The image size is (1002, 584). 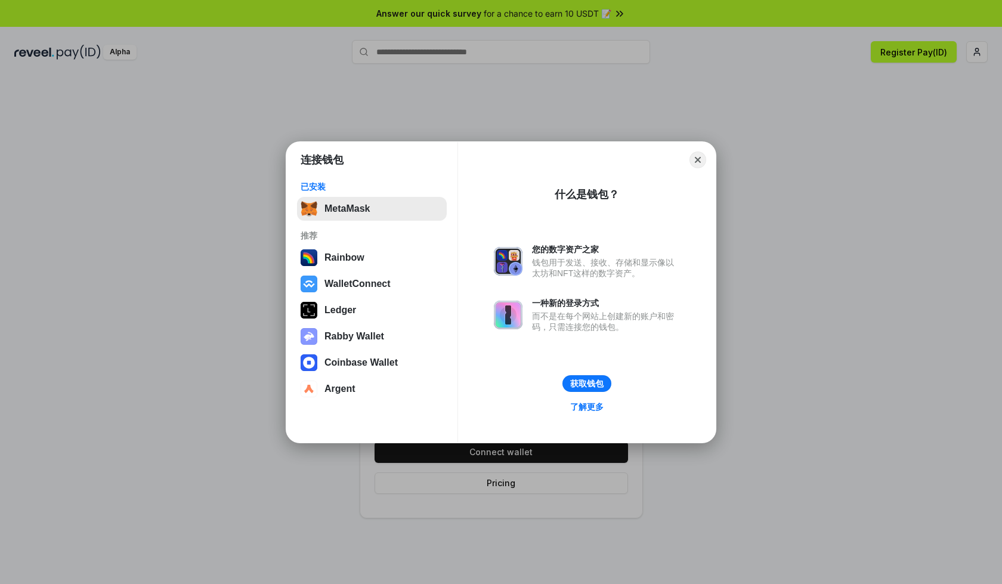 What do you see at coordinates (340, 310) in the screenshot?
I see `div: Ledger` at bounding box center [340, 310].